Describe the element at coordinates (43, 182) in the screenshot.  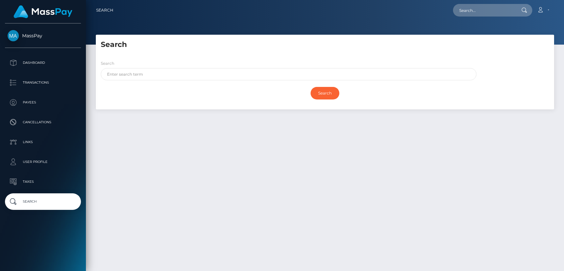
I see `a: Taxes` at that location.